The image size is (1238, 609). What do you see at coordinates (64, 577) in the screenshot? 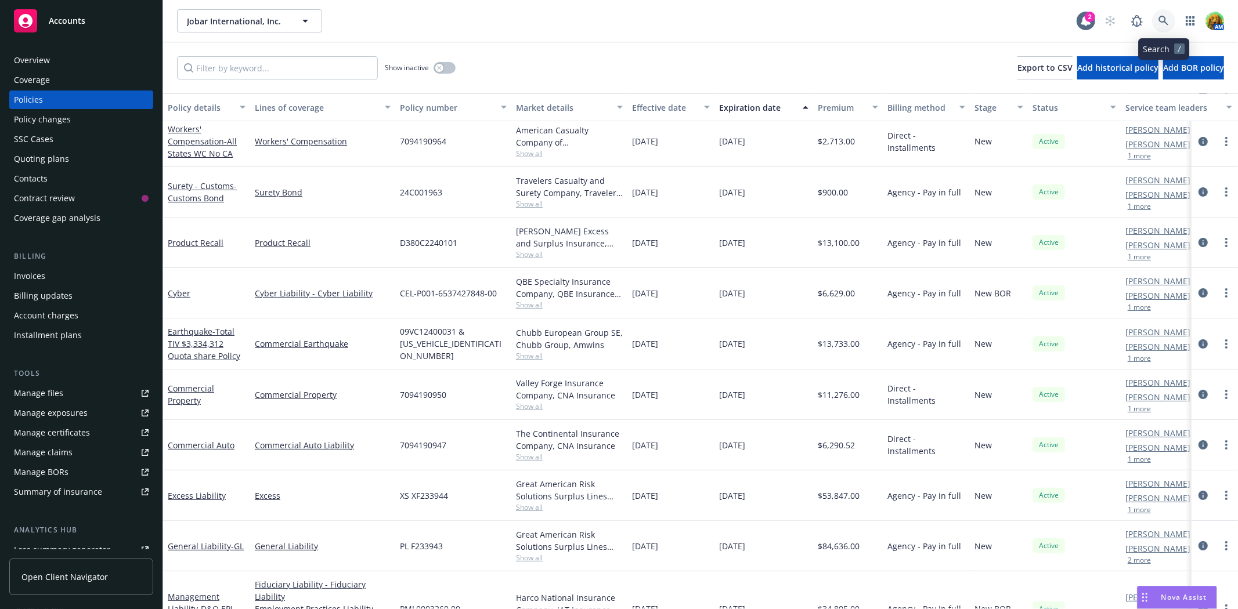
I see `span: Open Client Navigator` at bounding box center [64, 577].